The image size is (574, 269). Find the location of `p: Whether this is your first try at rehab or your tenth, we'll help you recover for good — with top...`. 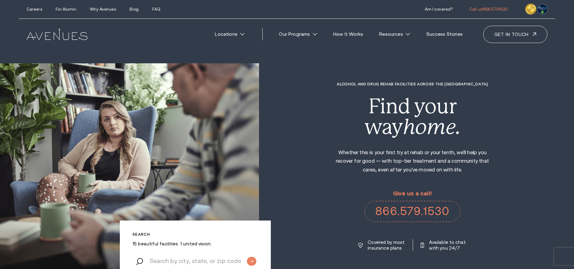

p: Whether this is your first try at rehab or your tenth, we'll help you recover for good — with top... is located at coordinates (412, 161).